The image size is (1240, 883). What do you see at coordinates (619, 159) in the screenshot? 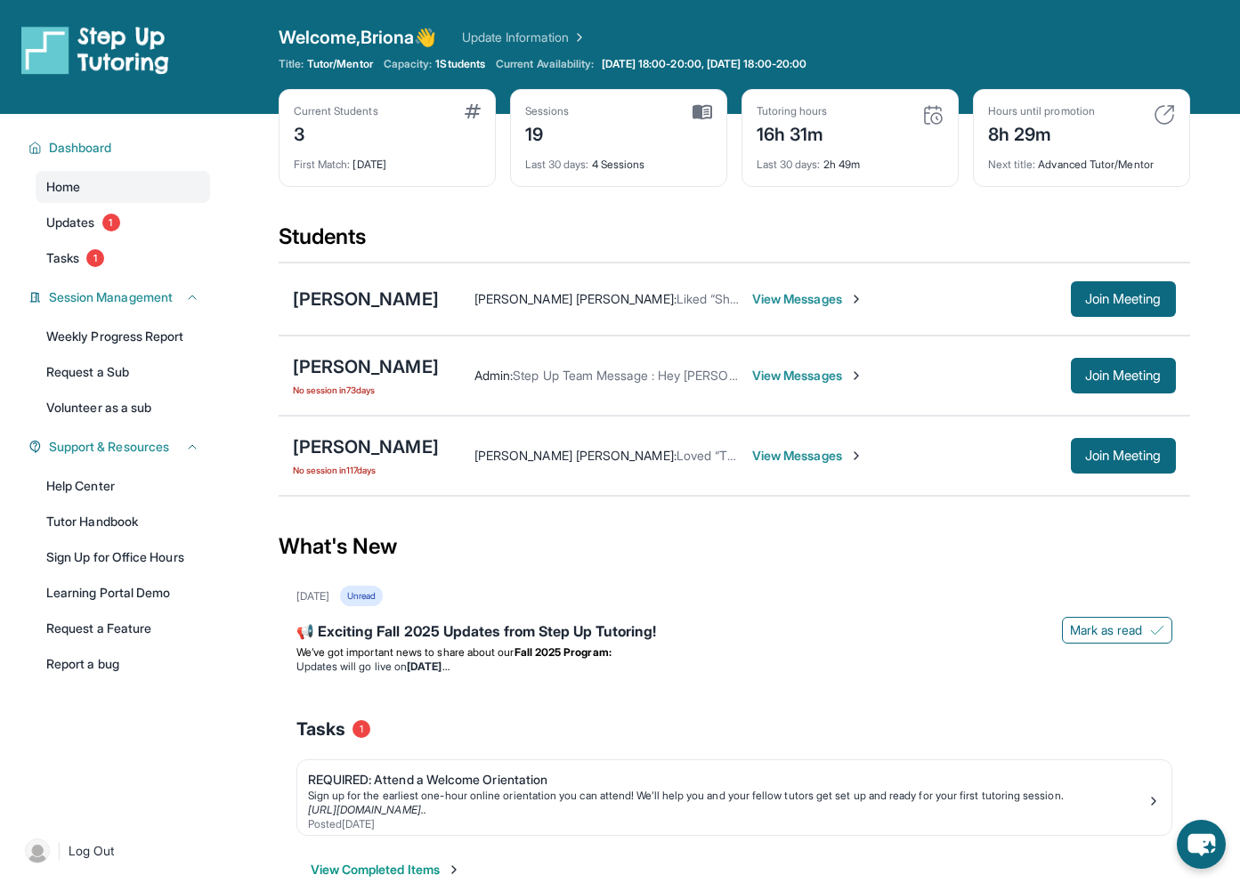
I see `div: 4 Sessions` at bounding box center [619, 159].